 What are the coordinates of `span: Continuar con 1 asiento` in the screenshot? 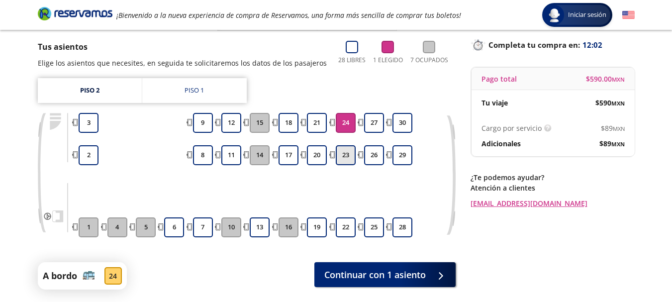 It's located at (375, 275).